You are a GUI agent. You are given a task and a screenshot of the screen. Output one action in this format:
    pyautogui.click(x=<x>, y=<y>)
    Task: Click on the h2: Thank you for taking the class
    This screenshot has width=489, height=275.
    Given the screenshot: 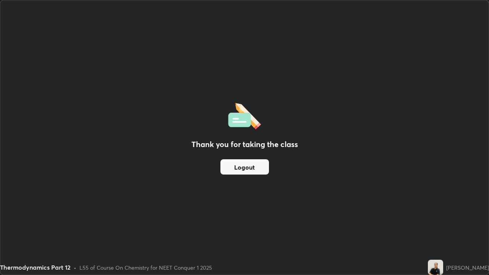 What is the action you would take?
    pyautogui.click(x=245, y=144)
    